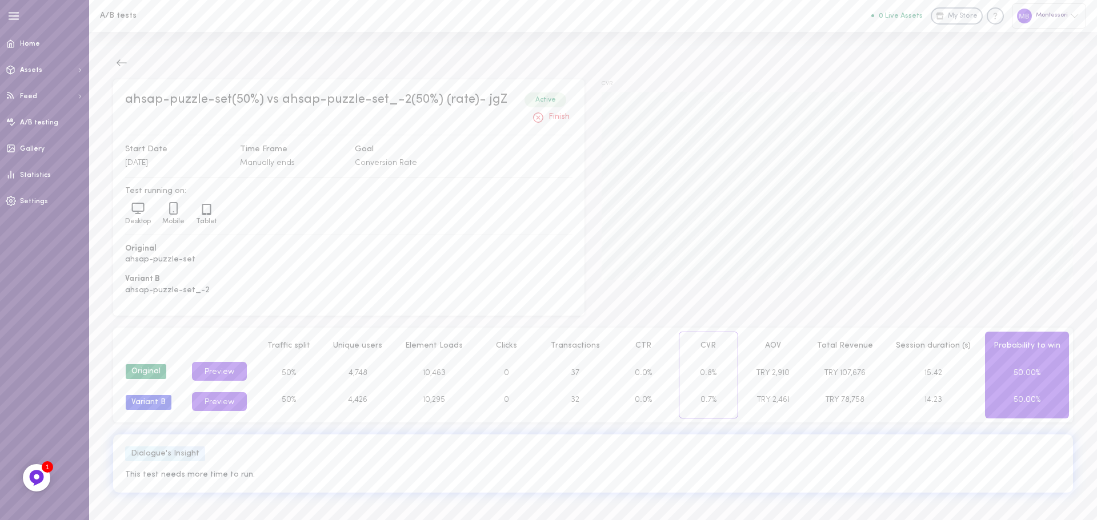 The height and width of the screenshot is (520, 1097). What do you see at coordinates (962, 17) in the screenshot?
I see `span: My Store` at bounding box center [962, 17].